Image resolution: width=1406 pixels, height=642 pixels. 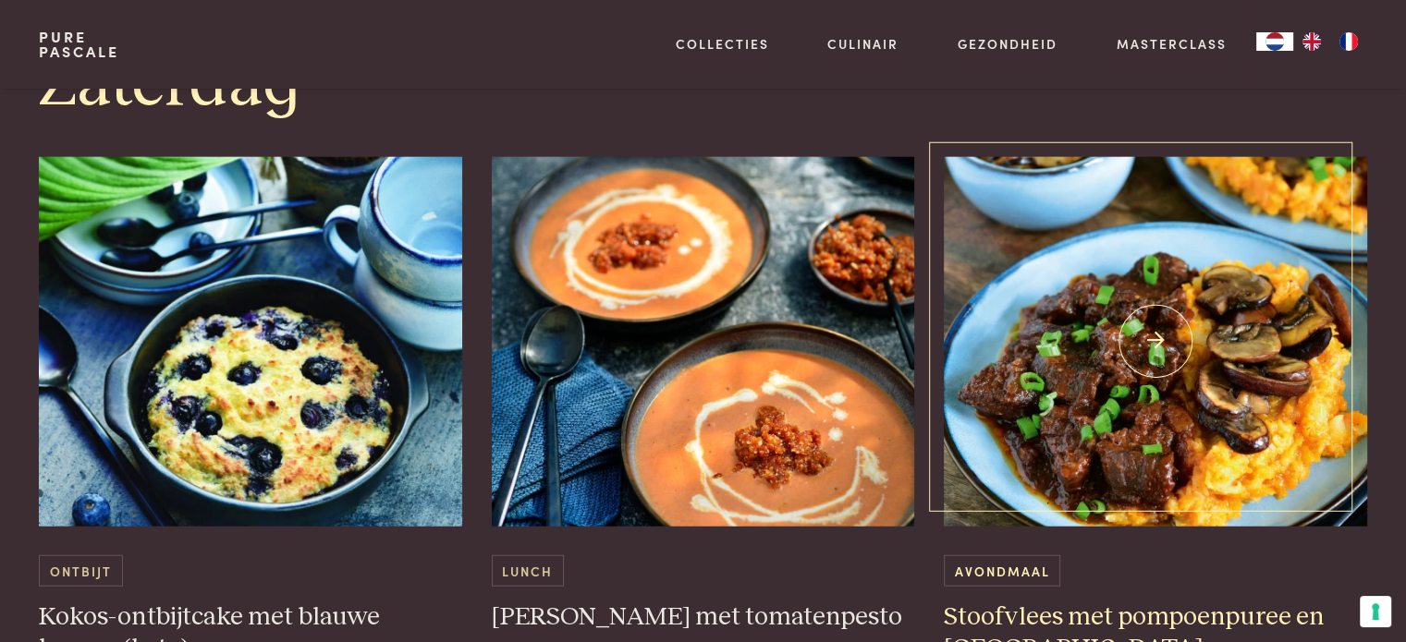 What do you see at coordinates (80, 570) in the screenshot?
I see `span: Ontbijt` at bounding box center [80, 570].